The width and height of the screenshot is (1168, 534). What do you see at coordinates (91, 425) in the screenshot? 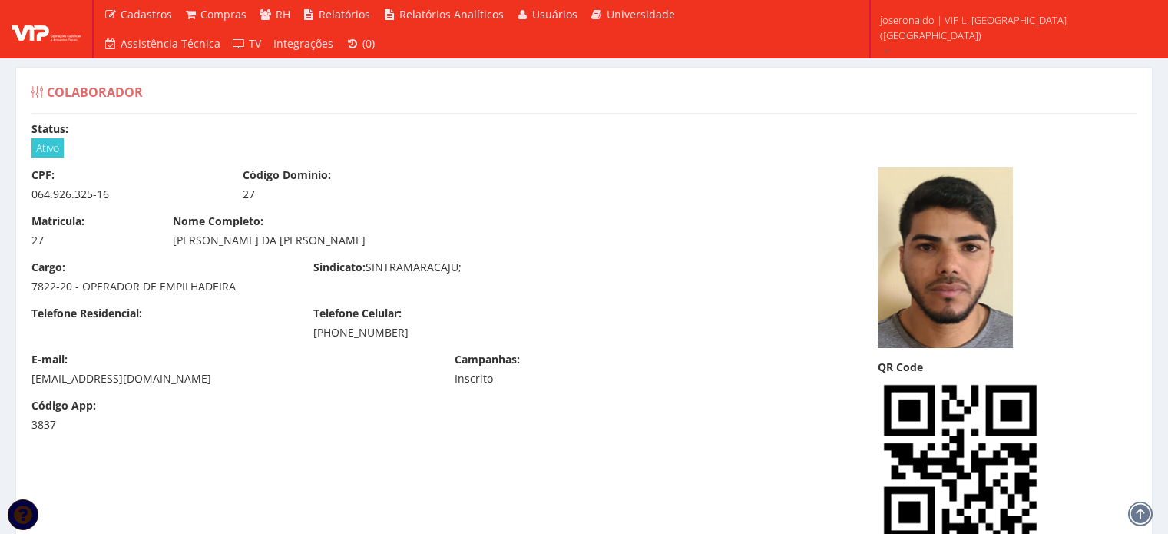
I see `div: 3837` at bounding box center [91, 425].